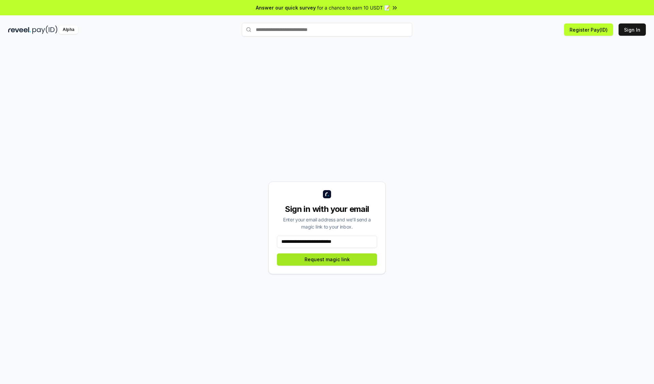  I want to click on span: for a chance to earn 10 USDT 📝, so click(353, 7).